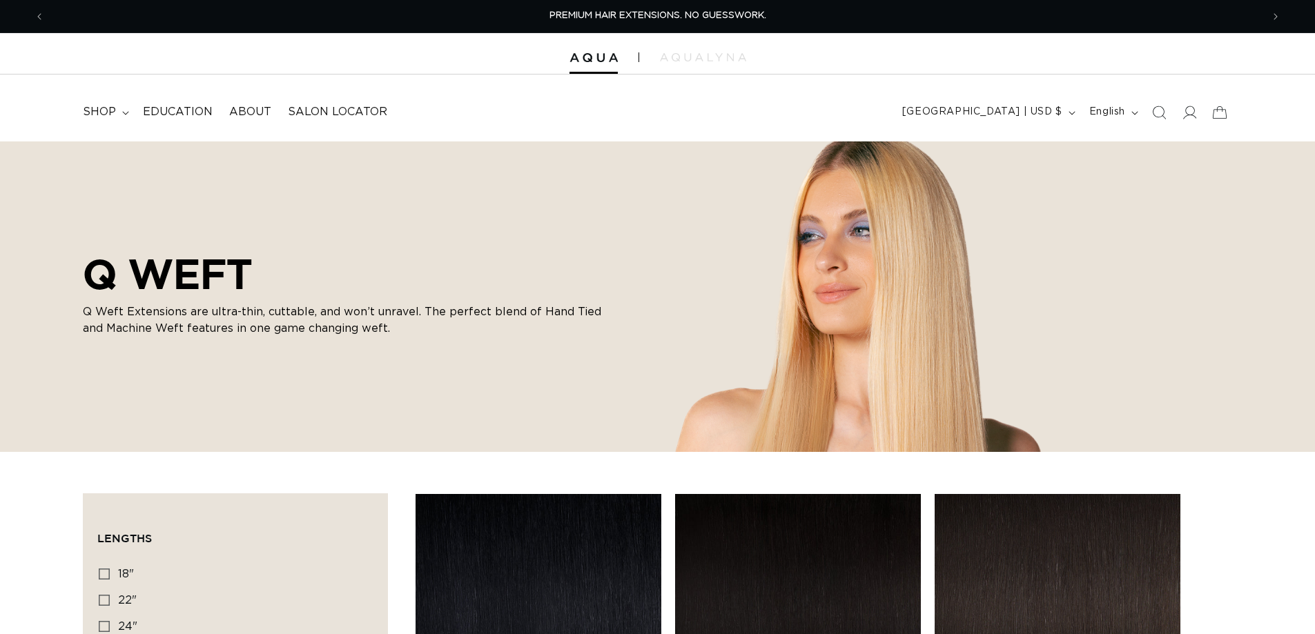  Describe the element at coordinates (1275, 17) in the screenshot. I see `button: Next announcement` at that location.